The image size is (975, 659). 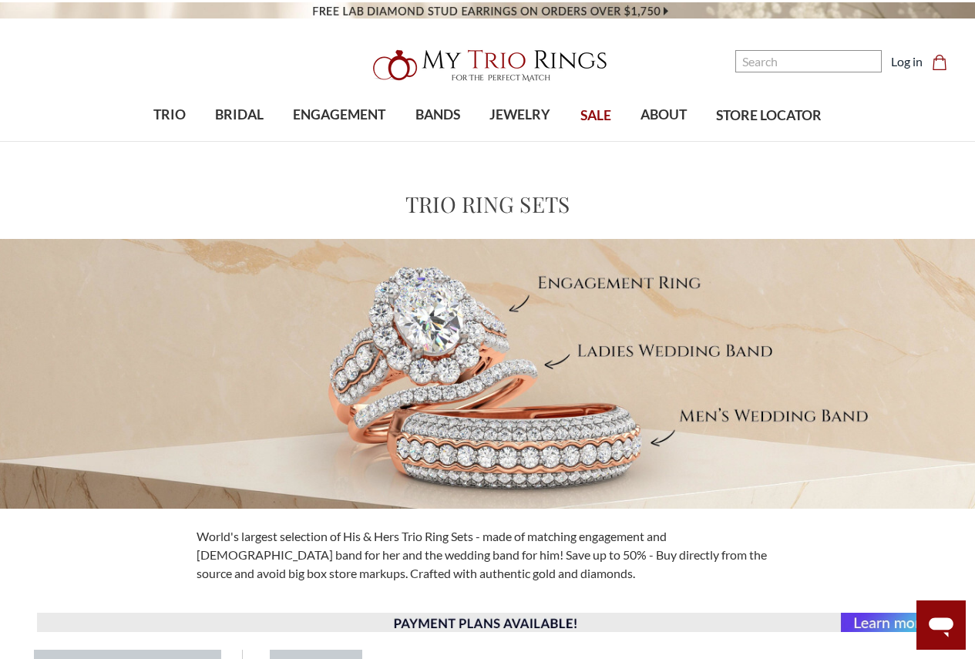 What do you see at coordinates (438, 115) in the screenshot?
I see `span: BANDS` at bounding box center [438, 115].